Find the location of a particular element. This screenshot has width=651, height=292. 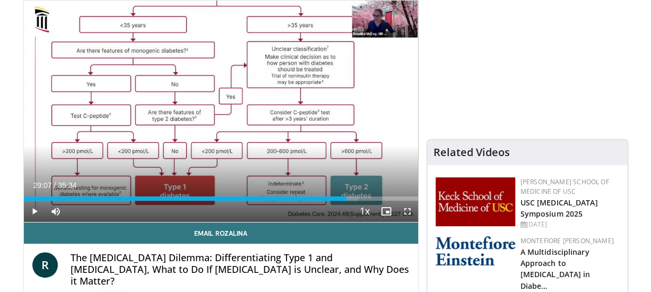

button: Playback Rate is located at coordinates (365, 211).